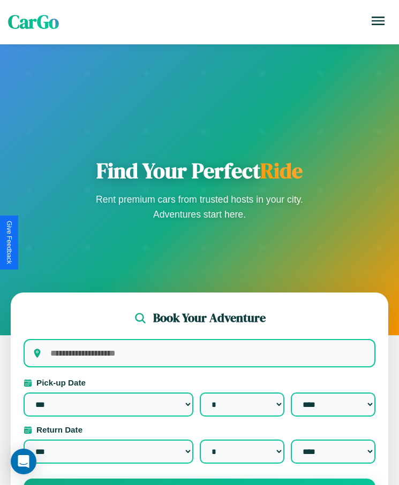 The width and height of the screenshot is (399, 485). Describe the element at coordinates (281, 171) in the screenshot. I see `span: Ride` at that location.